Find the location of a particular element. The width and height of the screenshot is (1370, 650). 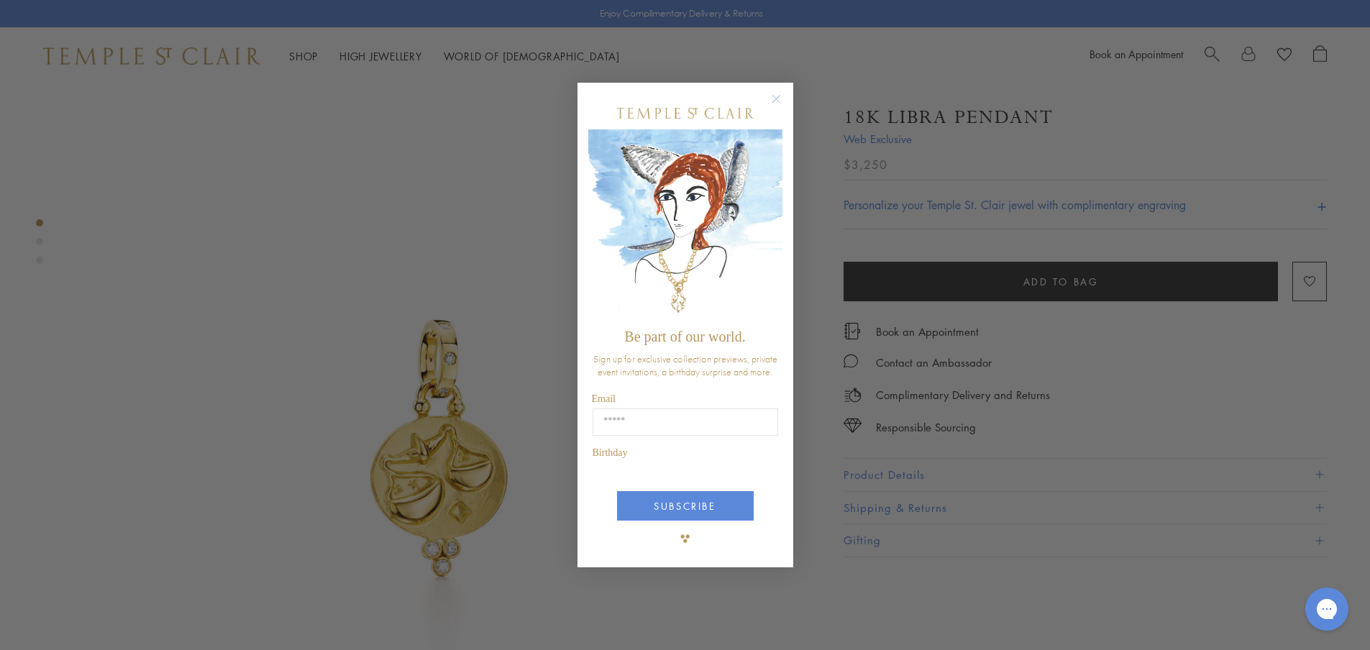

span: Be part of our world. is located at coordinates (684, 336).